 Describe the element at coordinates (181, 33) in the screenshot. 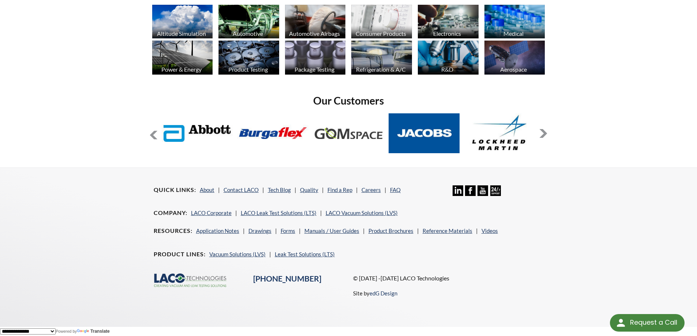

I see `div: Altitude Simulation` at that location.